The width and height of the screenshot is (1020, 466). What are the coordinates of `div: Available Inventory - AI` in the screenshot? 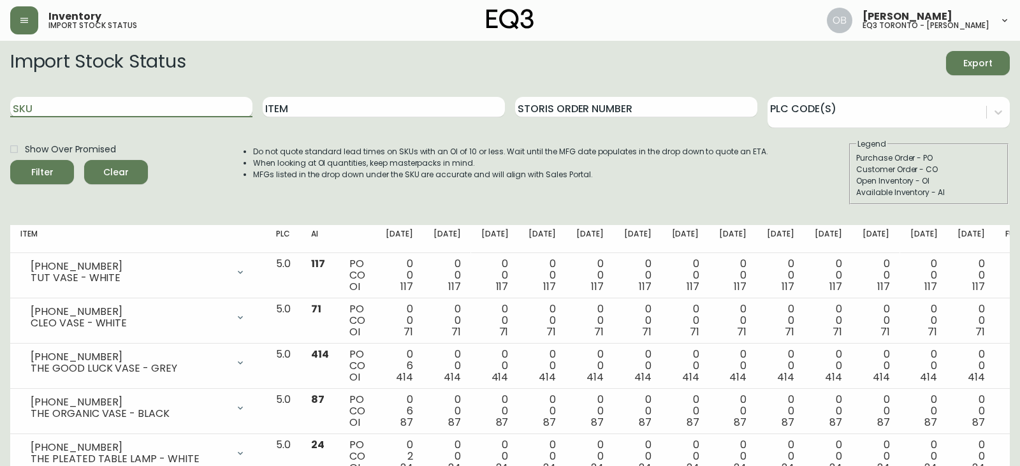 It's located at (929, 192).